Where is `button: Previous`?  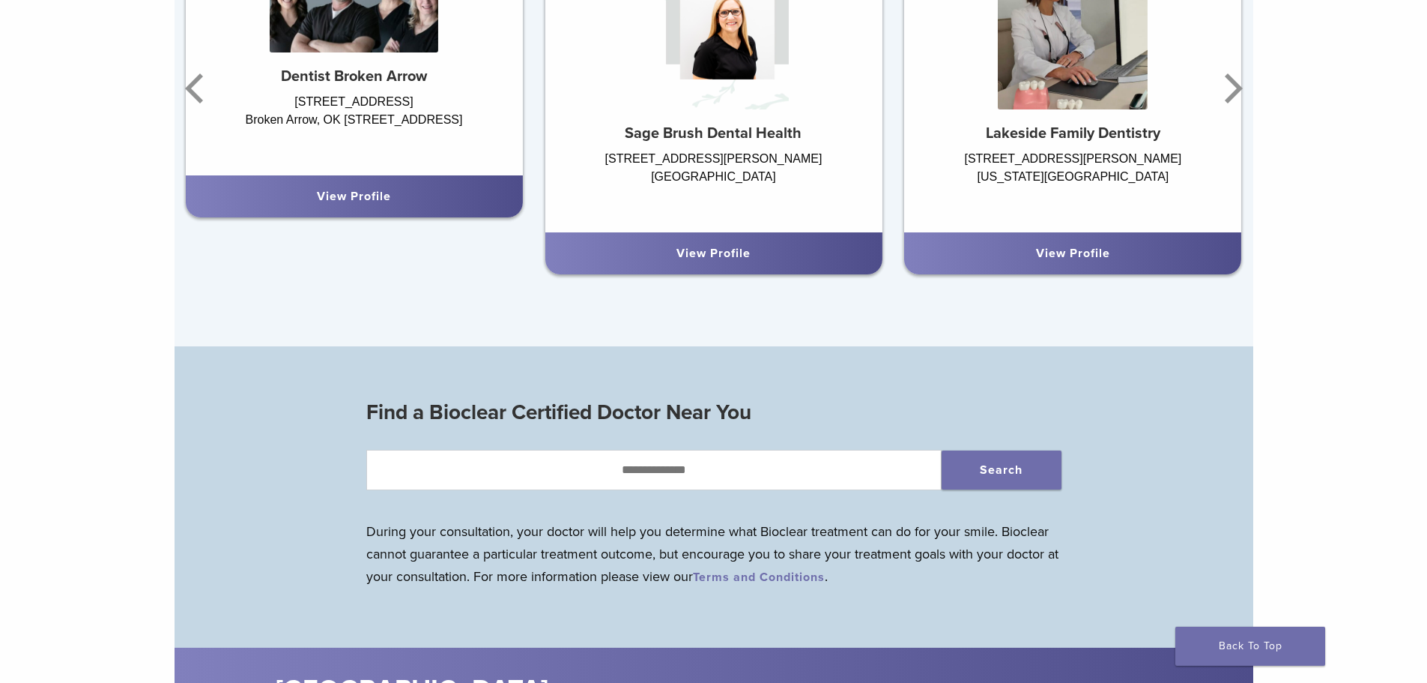
button: Previous is located at coordinates (197, 88).